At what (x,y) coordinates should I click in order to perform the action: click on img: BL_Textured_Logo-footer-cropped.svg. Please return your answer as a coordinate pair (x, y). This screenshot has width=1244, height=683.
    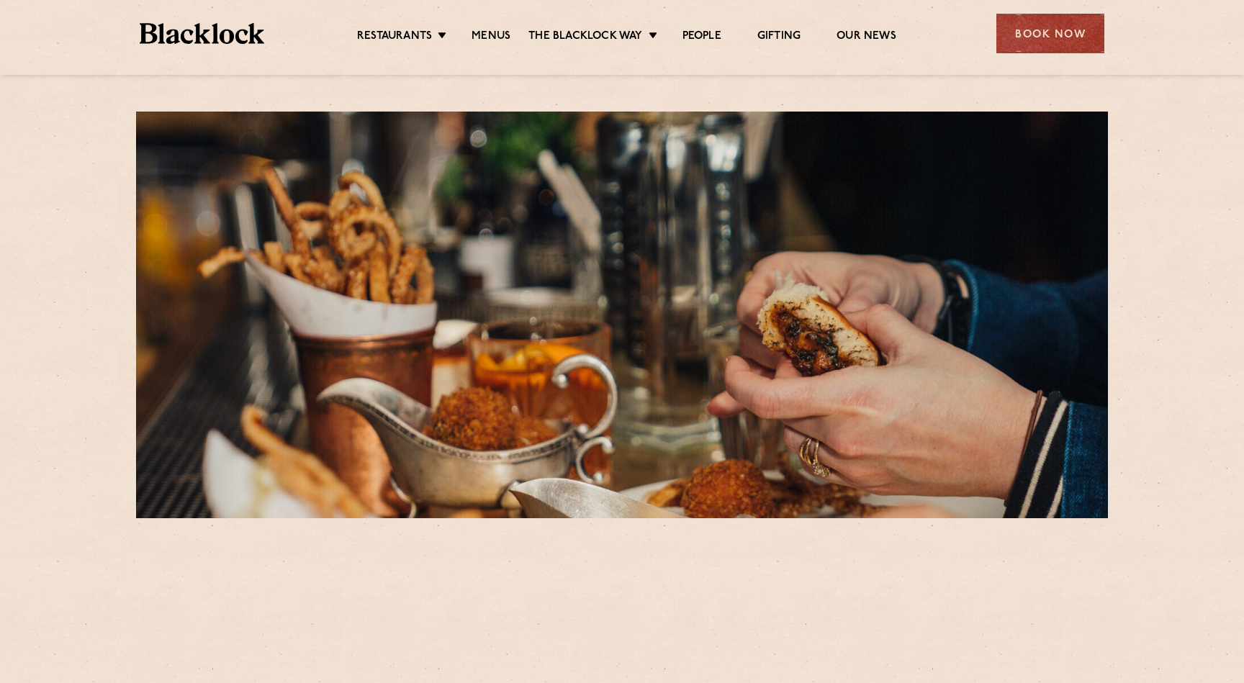
    Looking at the image, I should click on (202, 33).